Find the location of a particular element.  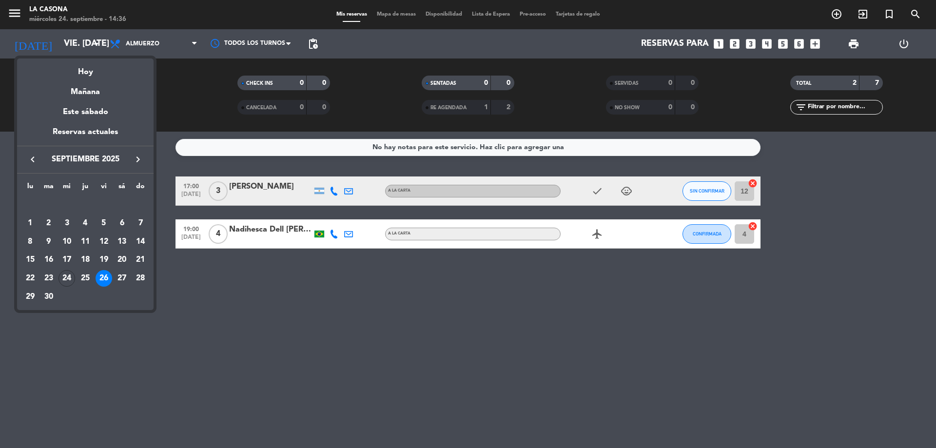

td: 8 de septiembre de 2025 is located at coordinates (30, 242).